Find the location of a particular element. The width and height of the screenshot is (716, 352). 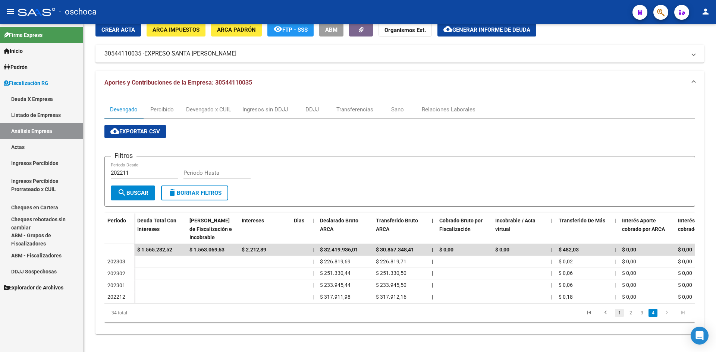

a: 3 is located at coordinates (642, 313).